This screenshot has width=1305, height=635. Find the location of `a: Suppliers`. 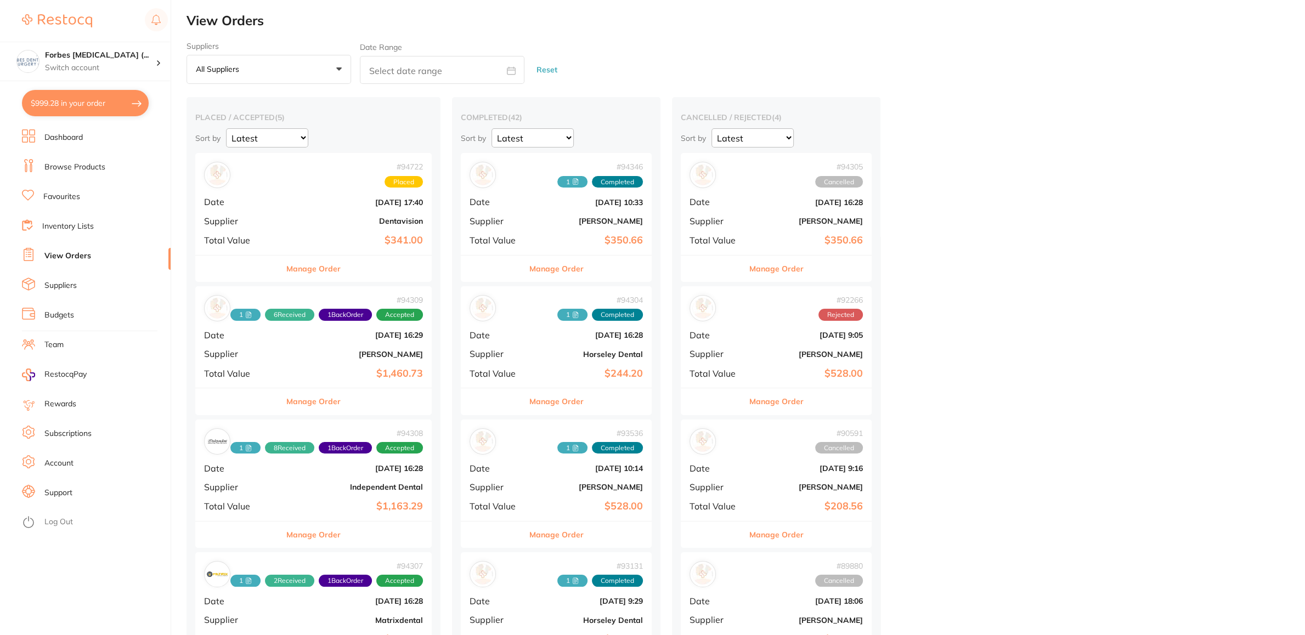

a: Suppliers is located at coordinates (60, 286).